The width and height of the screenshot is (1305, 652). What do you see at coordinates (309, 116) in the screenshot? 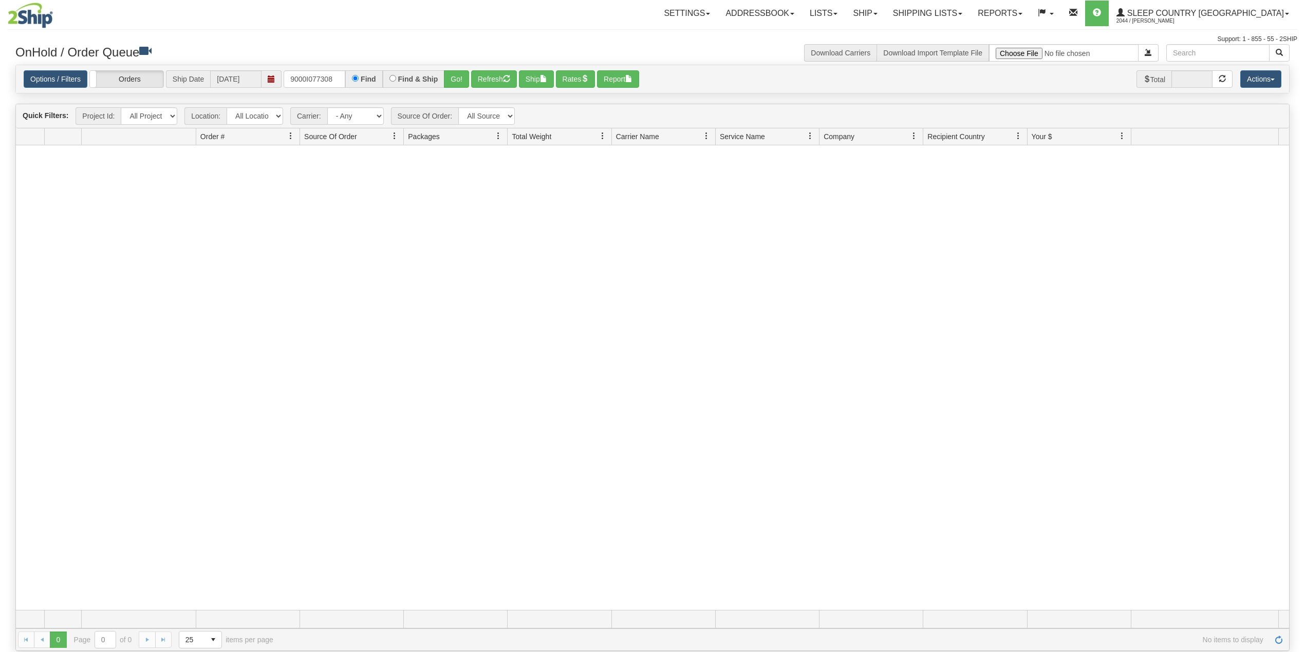
I see `span: Carrier:` at bounding box center [309, 116].